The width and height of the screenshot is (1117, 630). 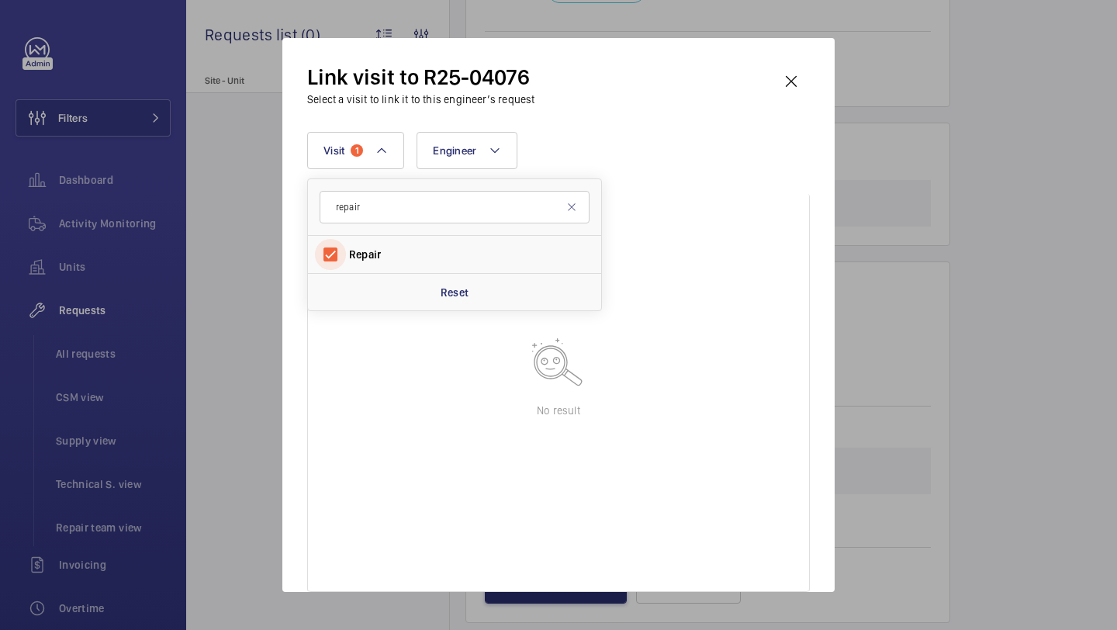 What do you see at coordinates (455, 292) in the screenshot?
I see `p: Reset` at bounding box center [455, 292].